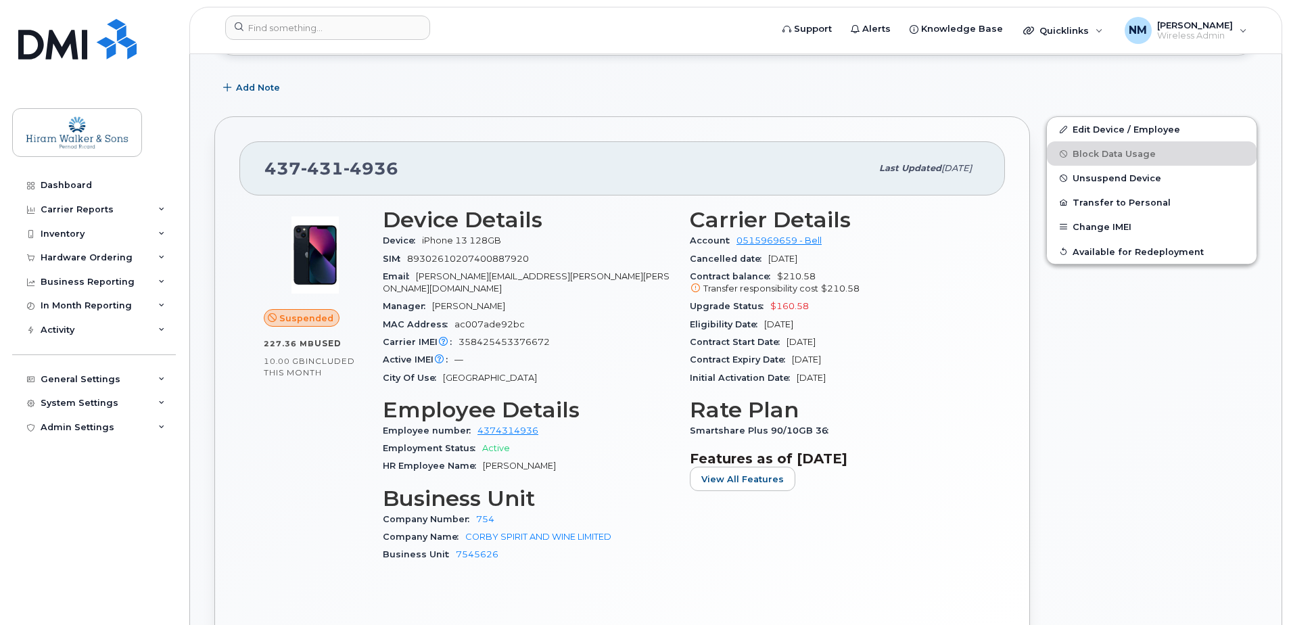  What do you see at coordinates (1063, 30) in the screenshot?
I see `span: Quicklinks` at bounding box center [1063, 30].